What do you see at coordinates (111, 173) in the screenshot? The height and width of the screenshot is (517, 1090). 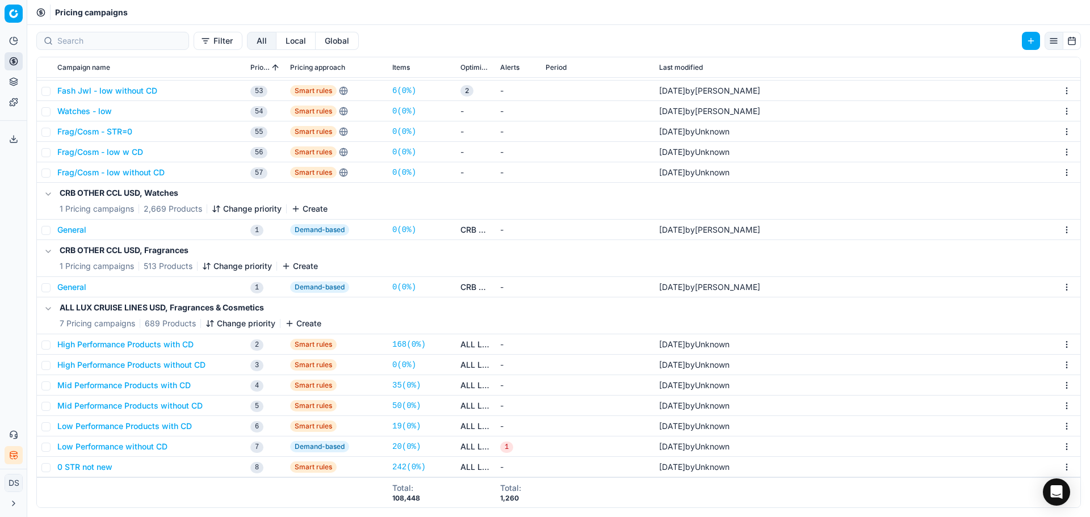 I see `button: Frag/Cosm - low without CD` at bounding box center [111, 173].